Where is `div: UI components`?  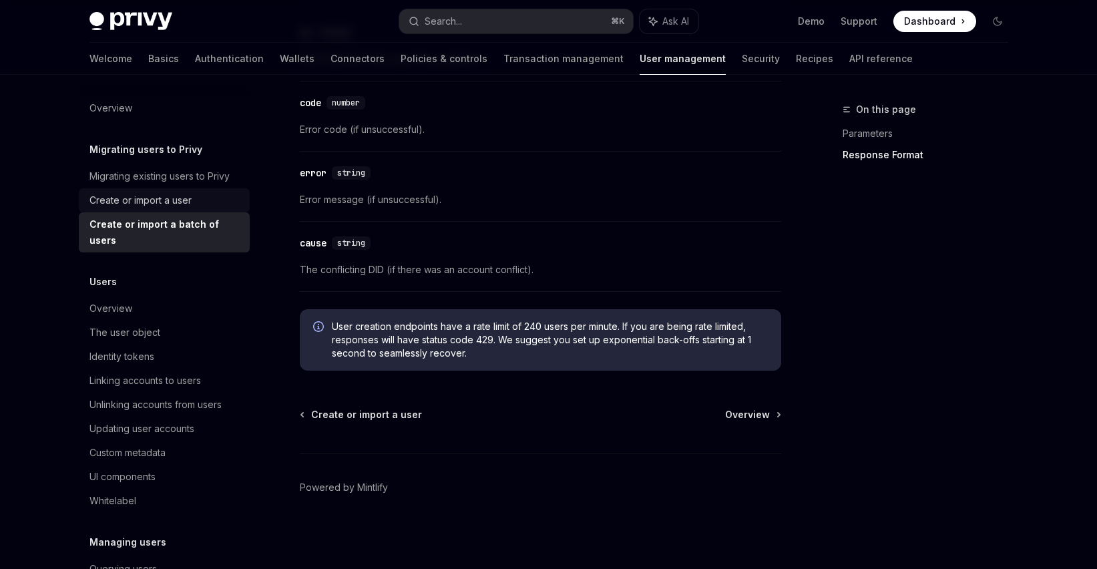
div: UI components is located at coordinates (122, 477).